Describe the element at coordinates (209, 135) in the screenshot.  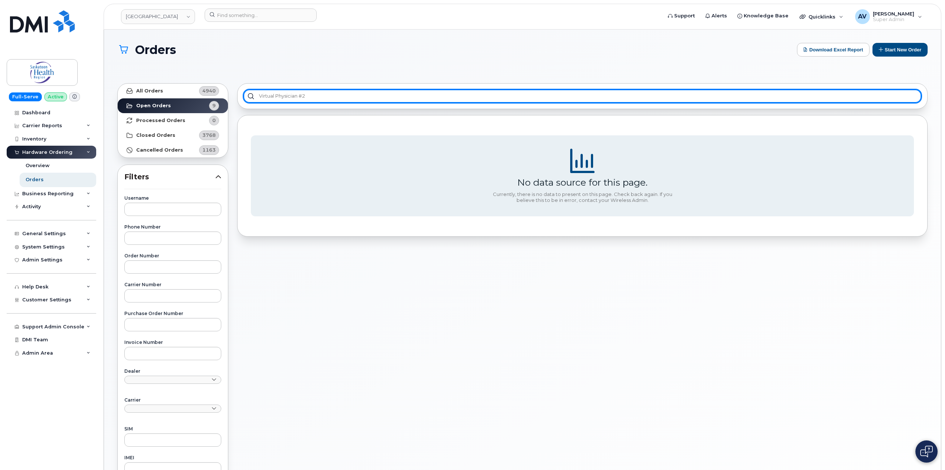
I see `span: 3768` at that location.